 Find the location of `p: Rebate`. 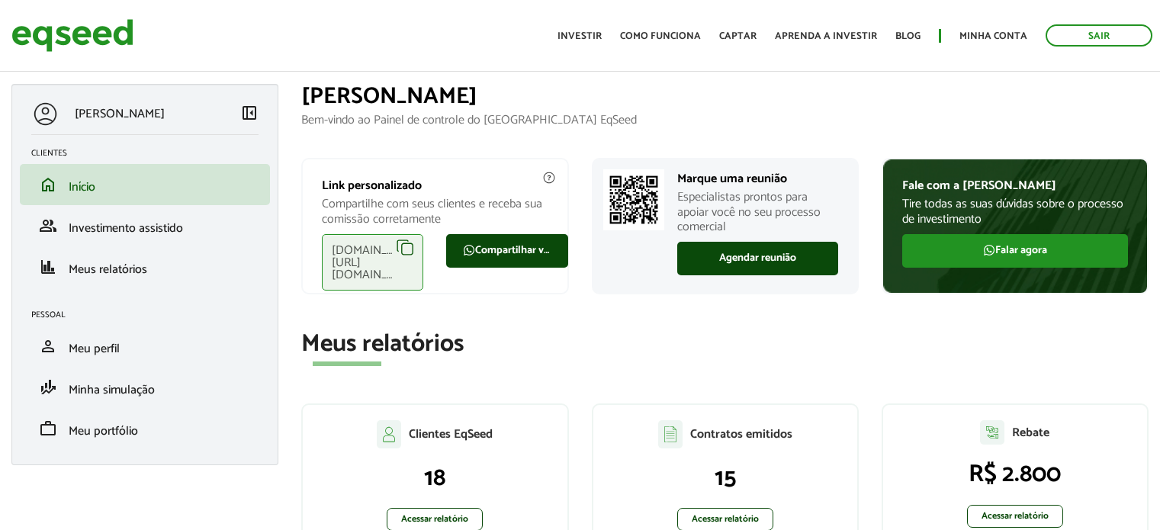

p: Rebate is located at coordinates (1030, 432).